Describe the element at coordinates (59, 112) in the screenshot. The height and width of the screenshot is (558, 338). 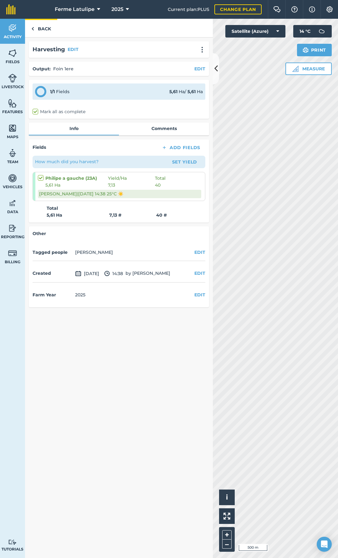
I see `label: Mark all as complete` at that location.